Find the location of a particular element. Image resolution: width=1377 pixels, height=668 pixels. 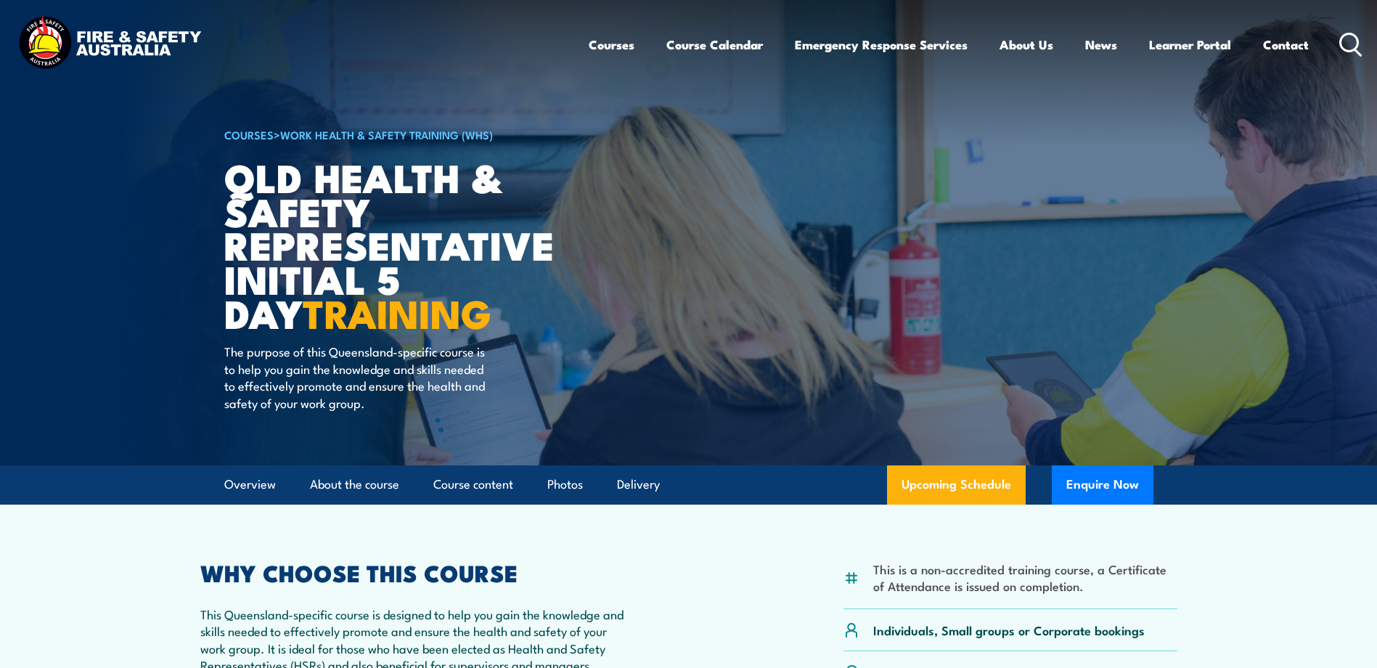

a: COURSES is located at coordinates (249, 134).